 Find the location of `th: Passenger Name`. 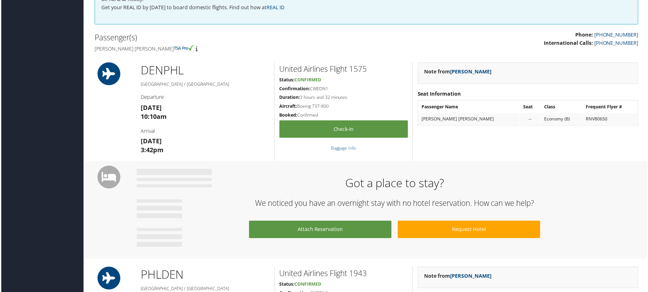

th: Passenger Name is located at coordinates (470, 107).